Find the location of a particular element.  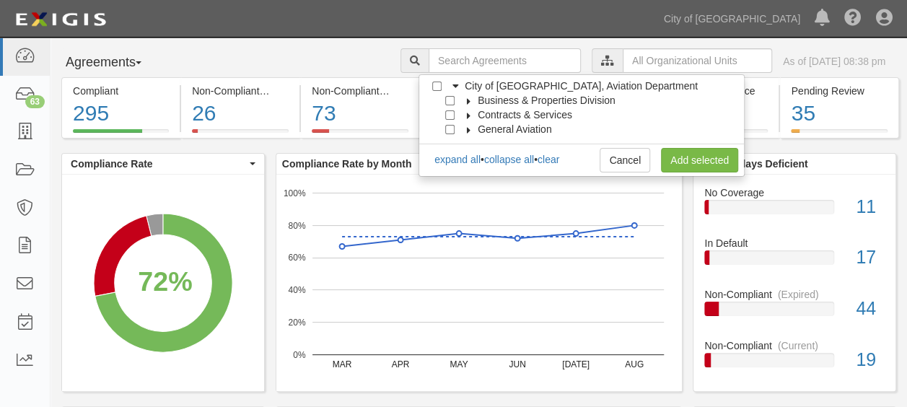

div: Pending Review is located at coordinates (839, 91).